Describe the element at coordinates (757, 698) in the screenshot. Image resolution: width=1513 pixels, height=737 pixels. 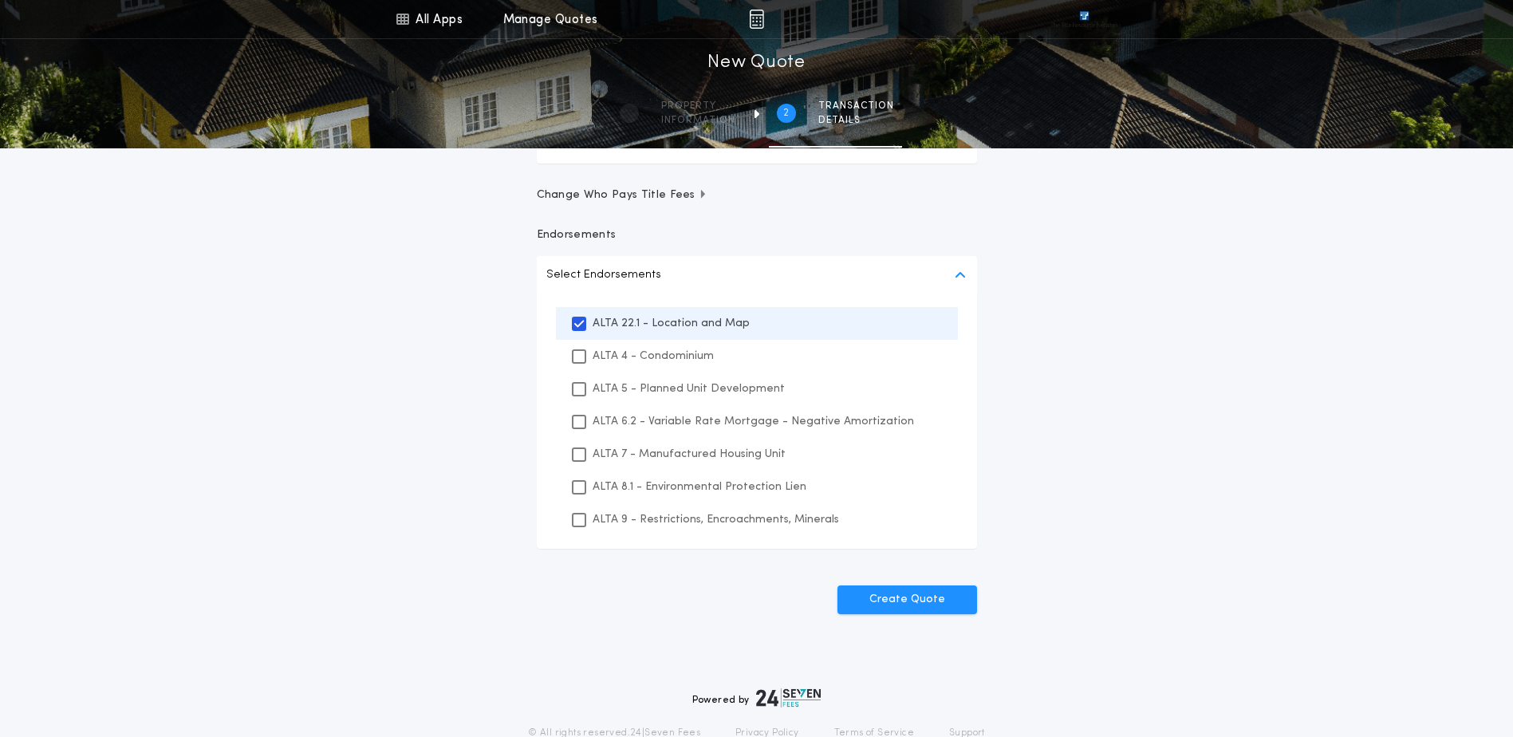
I see `div: Powered by` at that location.